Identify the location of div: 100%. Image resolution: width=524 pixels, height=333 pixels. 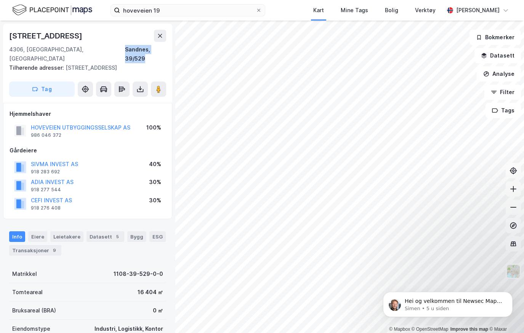
(154, 128).